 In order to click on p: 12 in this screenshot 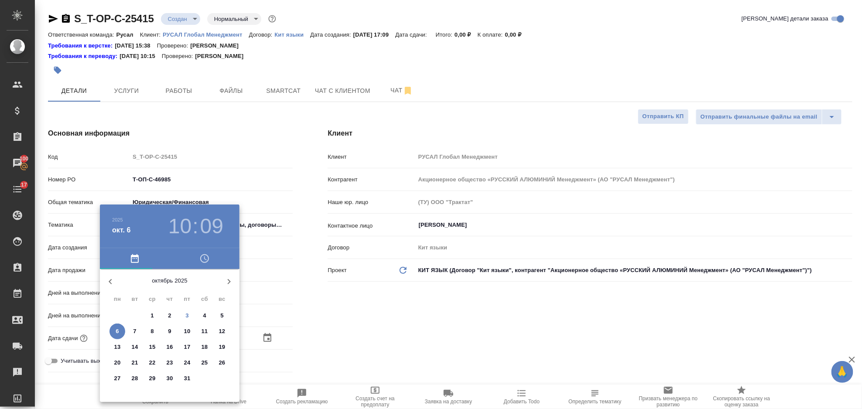, I will do `click(222, 331)`.